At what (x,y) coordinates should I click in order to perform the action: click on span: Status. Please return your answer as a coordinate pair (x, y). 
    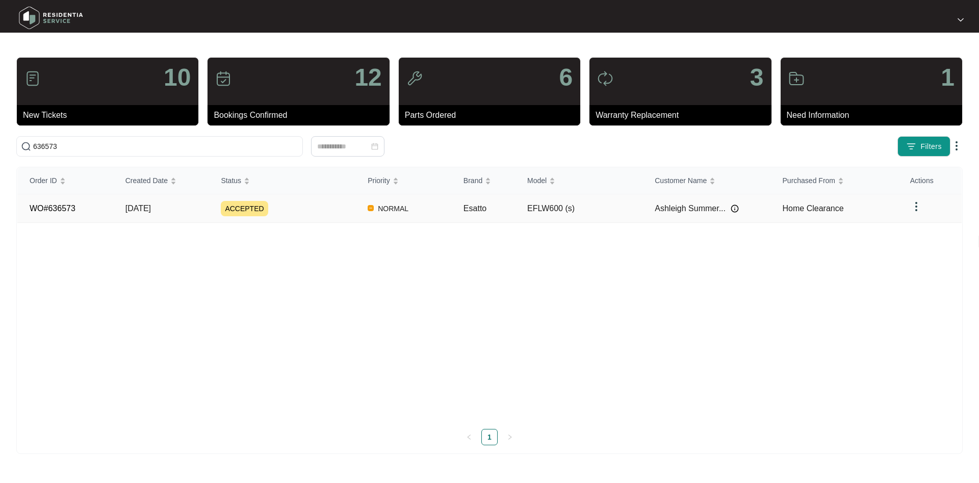
    Looking at the image, I should click on (231, 180).